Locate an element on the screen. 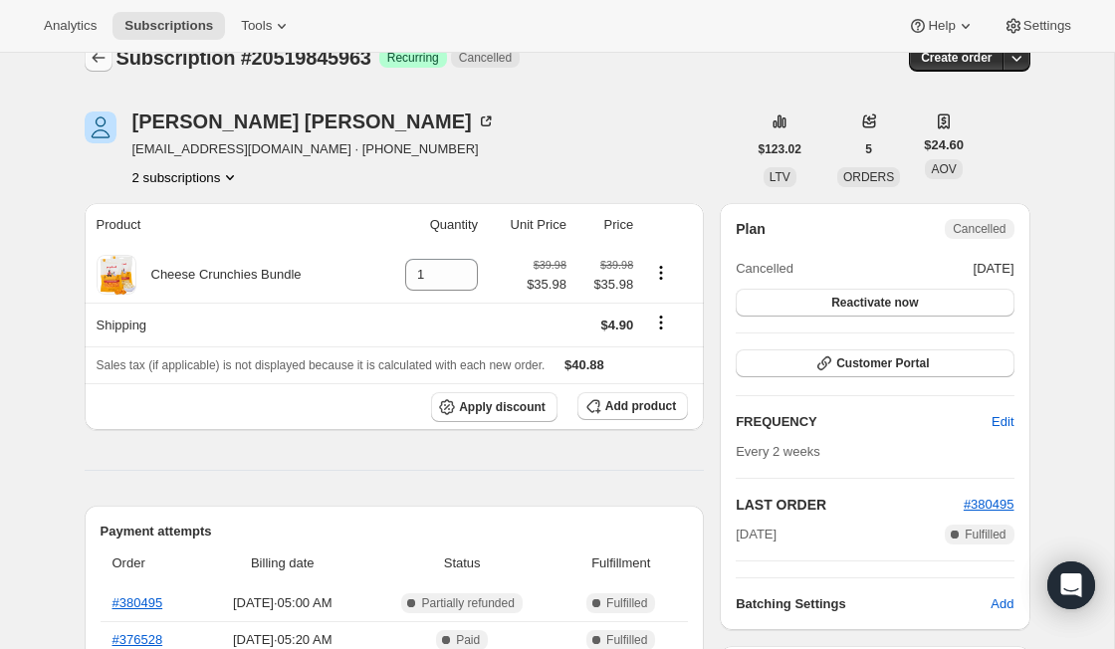 This screenshot has height=649, width=1115. span: Add product is located at coordinates (640, 406).